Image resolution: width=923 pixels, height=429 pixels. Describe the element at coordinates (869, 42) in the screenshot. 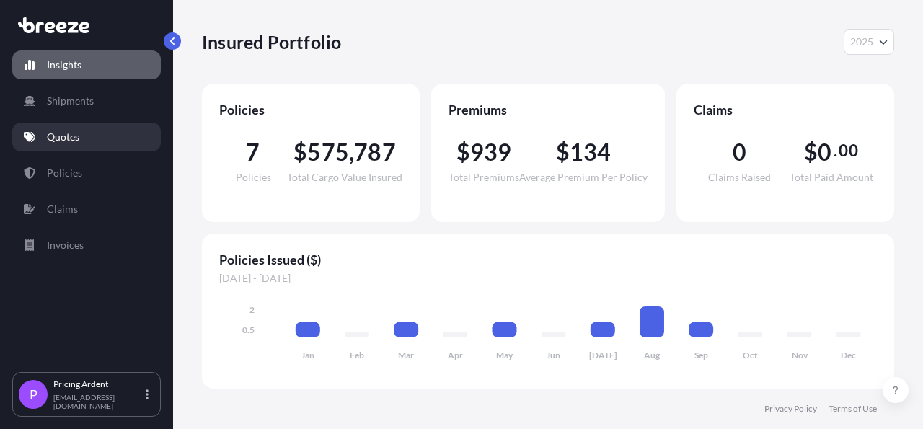

I see `button: Year Selector` at that location.